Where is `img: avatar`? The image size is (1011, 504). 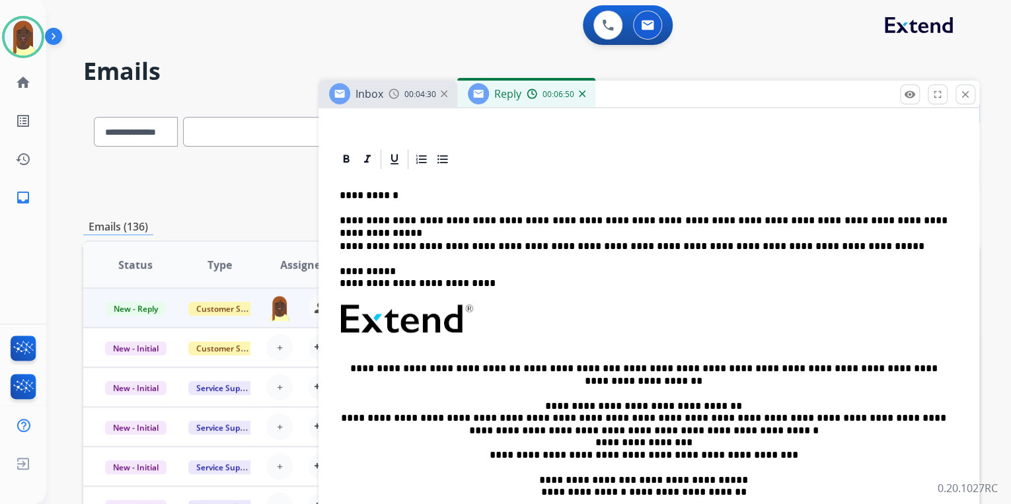 img: avatar is located at coordinates (23, 37).